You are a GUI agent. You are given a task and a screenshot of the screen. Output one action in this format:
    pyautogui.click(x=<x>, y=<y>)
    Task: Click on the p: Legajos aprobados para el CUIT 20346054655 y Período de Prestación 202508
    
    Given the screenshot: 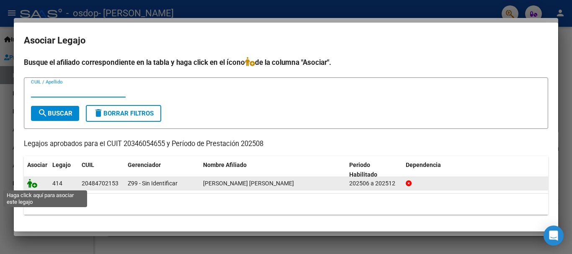 What is the action you would take?
    pyautogui.click(x=286, y=144)
    